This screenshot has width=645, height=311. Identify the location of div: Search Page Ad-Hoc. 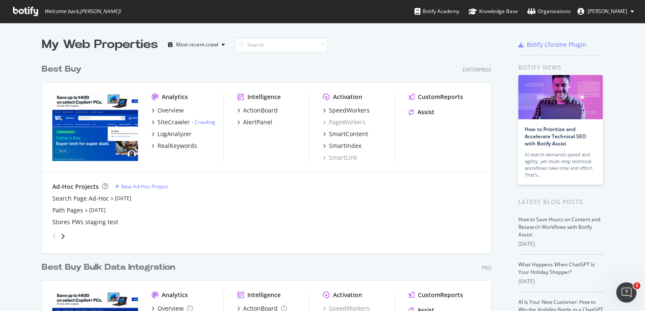
(81, 199).